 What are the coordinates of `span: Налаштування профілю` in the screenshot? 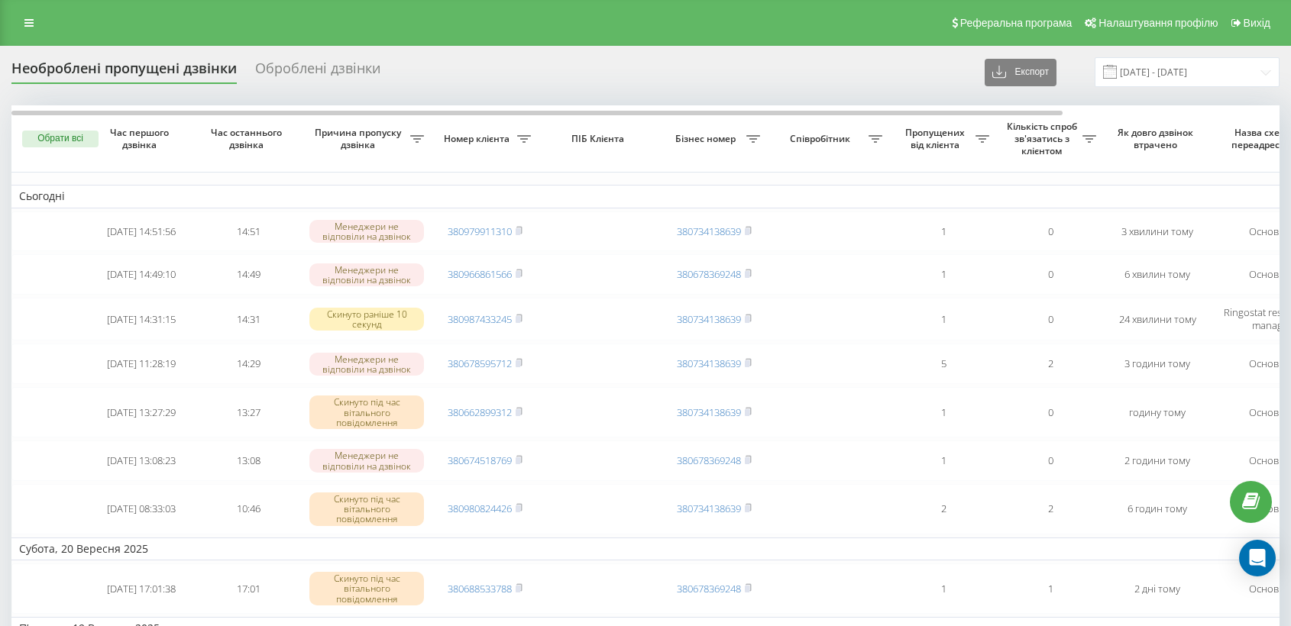 It's located at (1158, 23).